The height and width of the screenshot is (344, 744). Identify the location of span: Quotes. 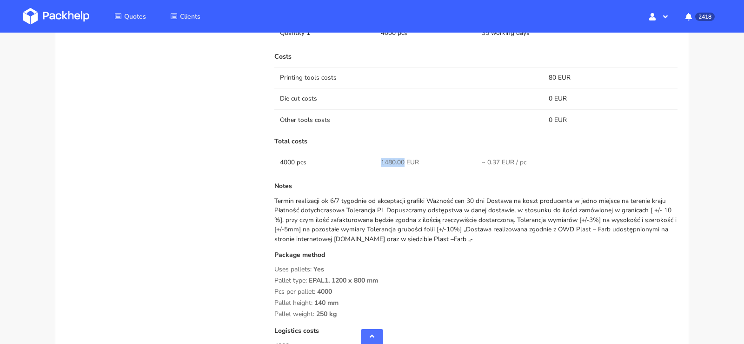
(135, 16).